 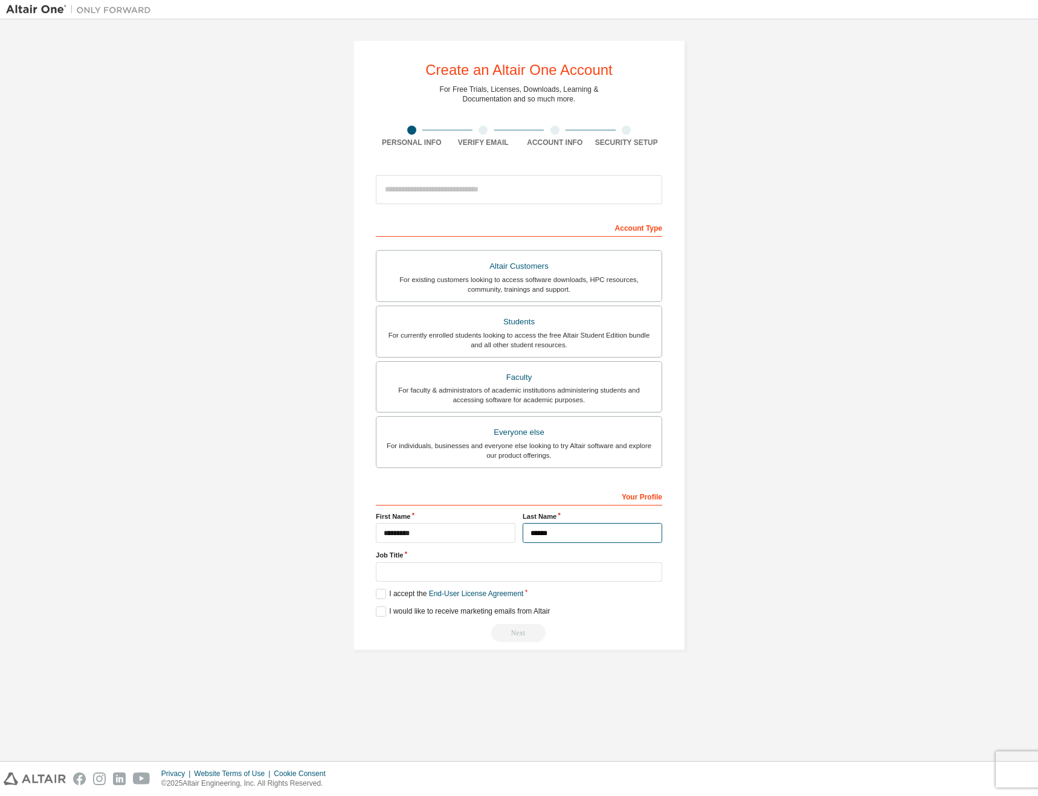 What do you see at coordinates (247, 784) in the screenshot?
I see `p: © 2025 Altair Engineering, Inc. All Rights Reserved.` at bounding box center [247, 784].